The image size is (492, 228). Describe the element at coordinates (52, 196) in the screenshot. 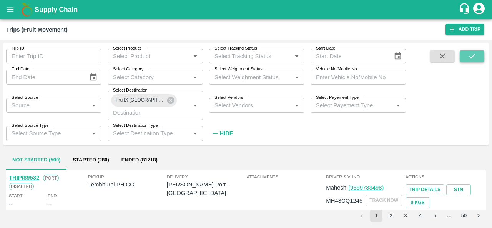

I see `span: End` at that location.